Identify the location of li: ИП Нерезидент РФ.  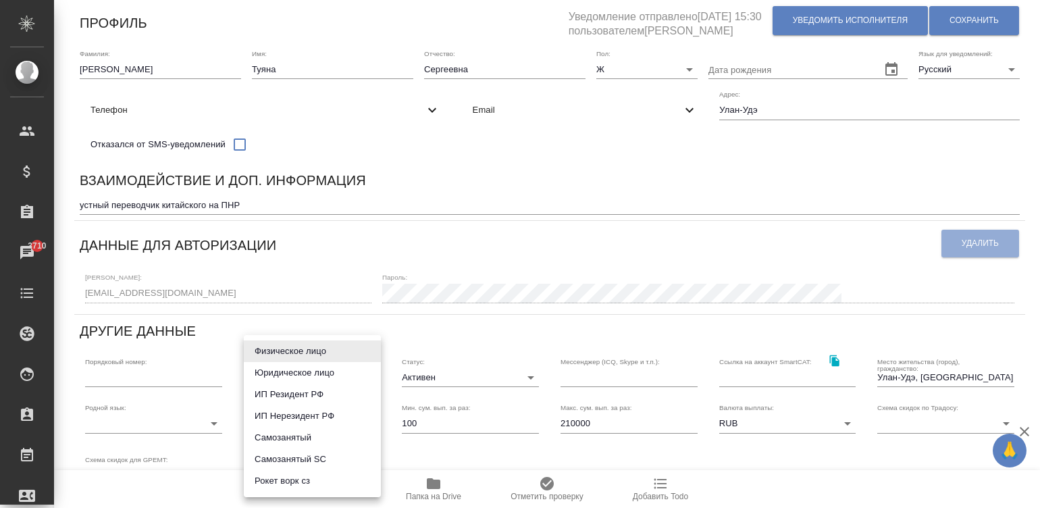
(312, 416).